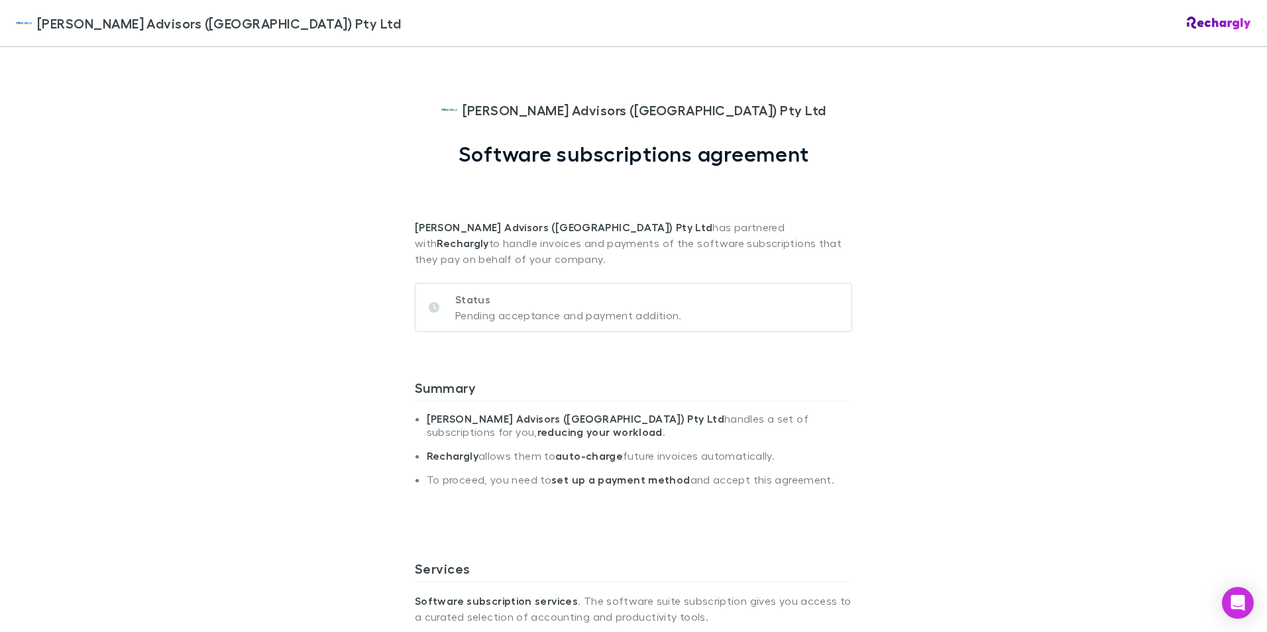 The height and width of the screenshot is (632, 1267). I want to click on strong: set up a payment method, so click(620, 480).